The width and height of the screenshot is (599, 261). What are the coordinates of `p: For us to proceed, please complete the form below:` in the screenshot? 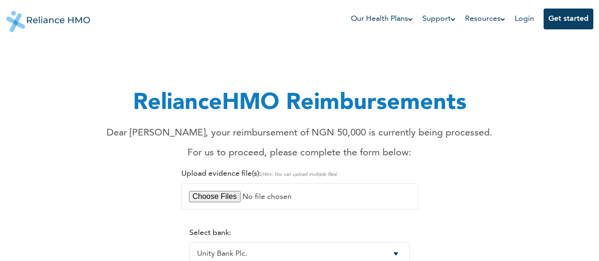 It's located at (299, 153).